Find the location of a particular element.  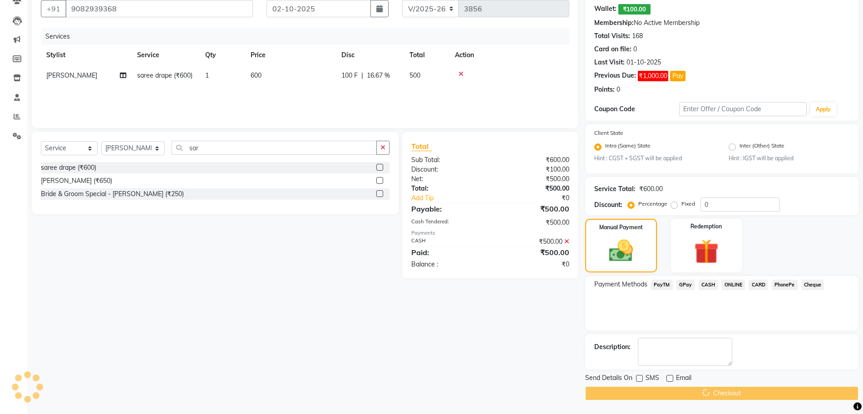

a: Add Tip is located at coordinates (454, 198).